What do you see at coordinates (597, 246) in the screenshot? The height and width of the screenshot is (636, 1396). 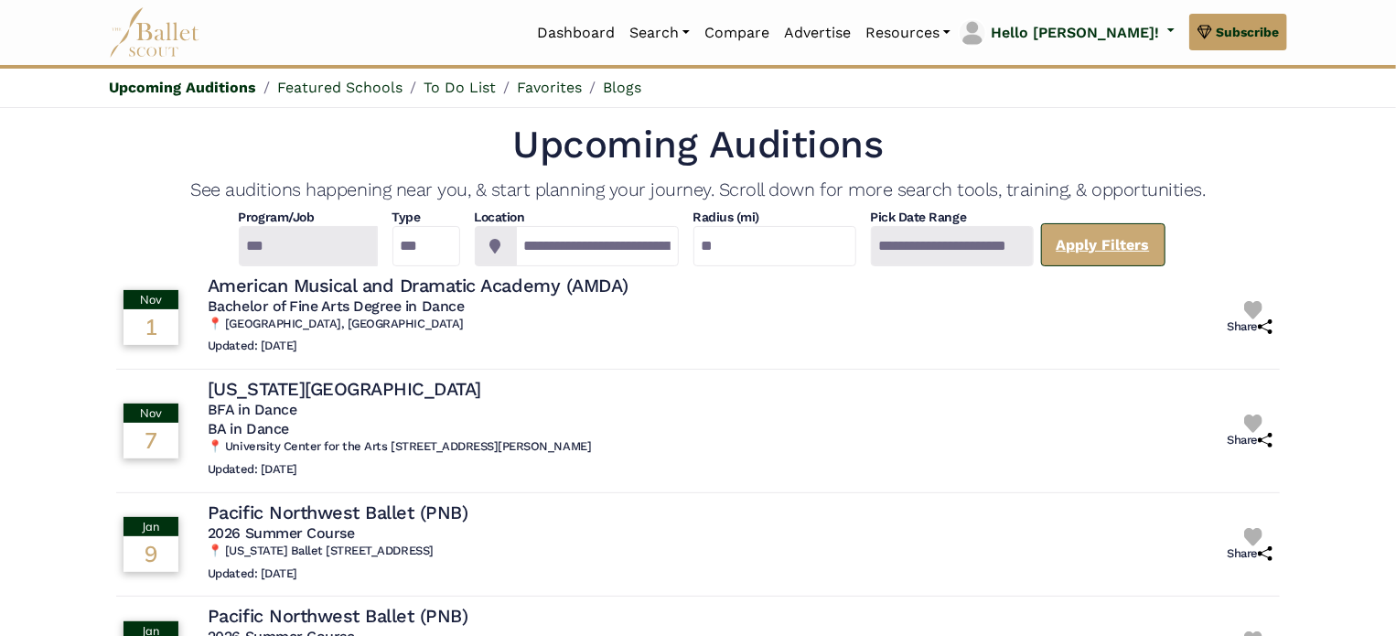 I see `input: Location` at bounding box center [597, 246].